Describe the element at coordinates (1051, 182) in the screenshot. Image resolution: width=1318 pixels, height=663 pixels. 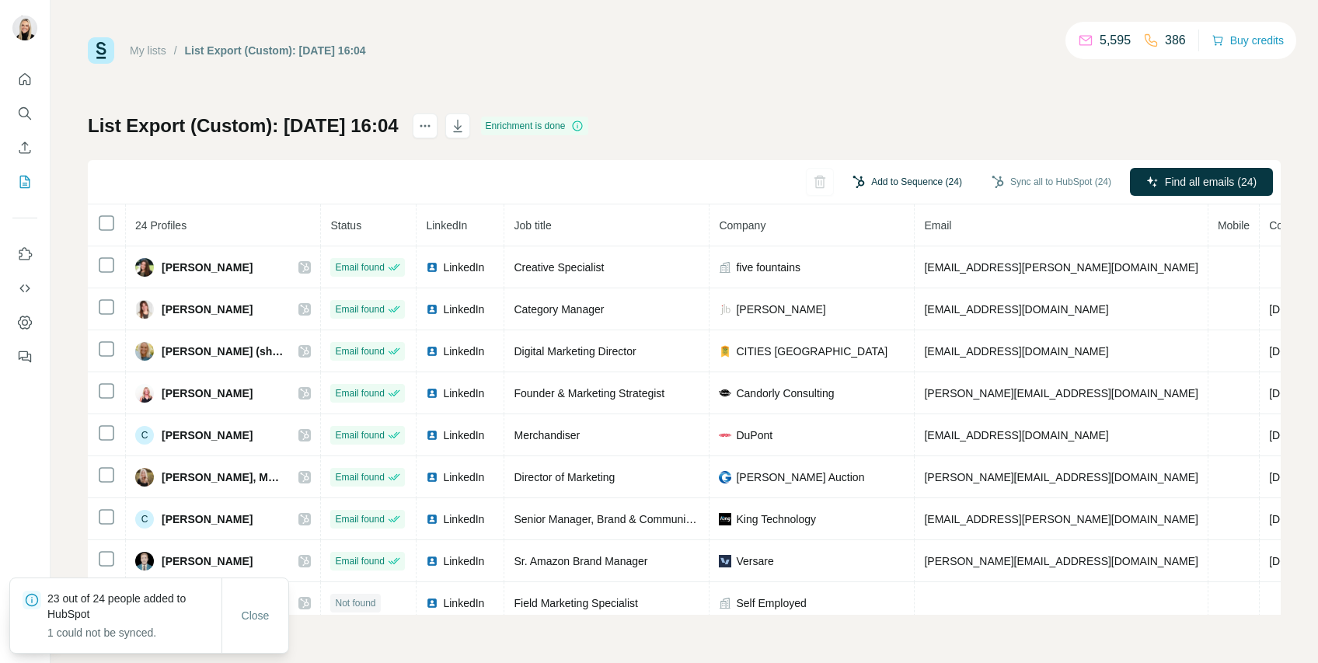
I see `button: Sync all to HubSpot (24)` at that location.